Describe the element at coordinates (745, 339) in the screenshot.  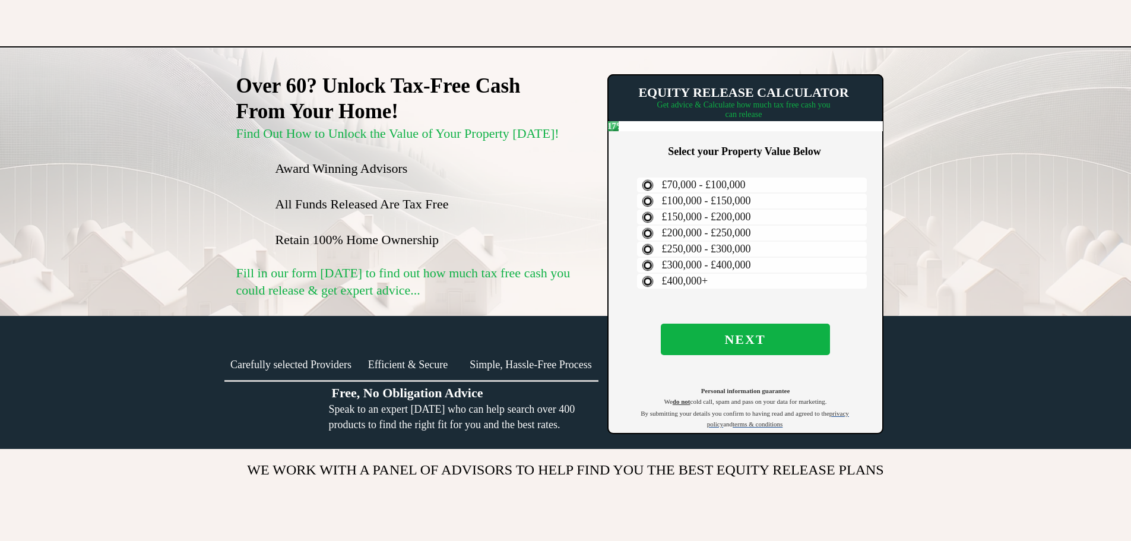
I see `button: Next` at that location.